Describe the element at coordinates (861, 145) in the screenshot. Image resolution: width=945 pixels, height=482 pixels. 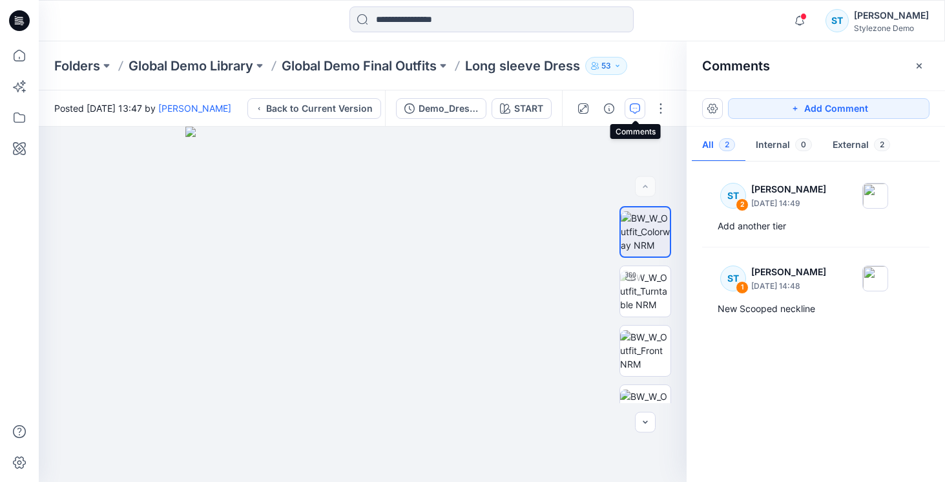
I see `button: External` at that location.